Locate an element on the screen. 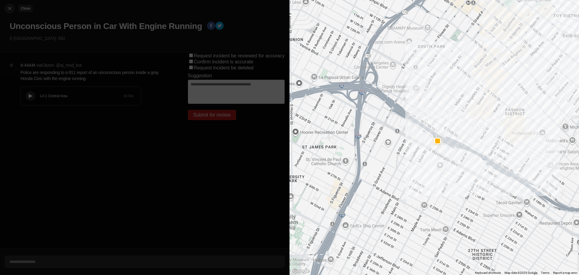  img: Google is located at coordinates (301, 271).